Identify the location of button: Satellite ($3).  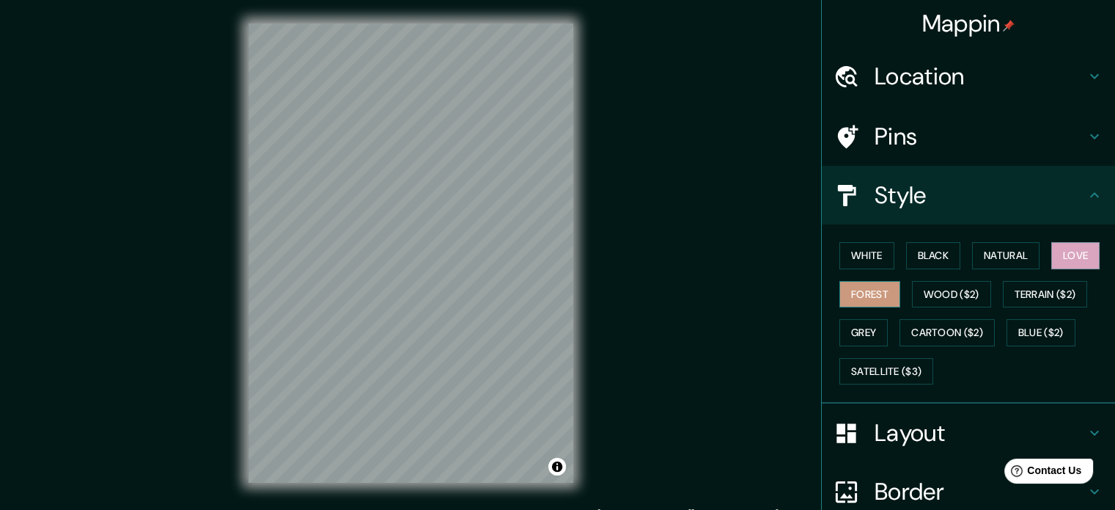
(887, 371).